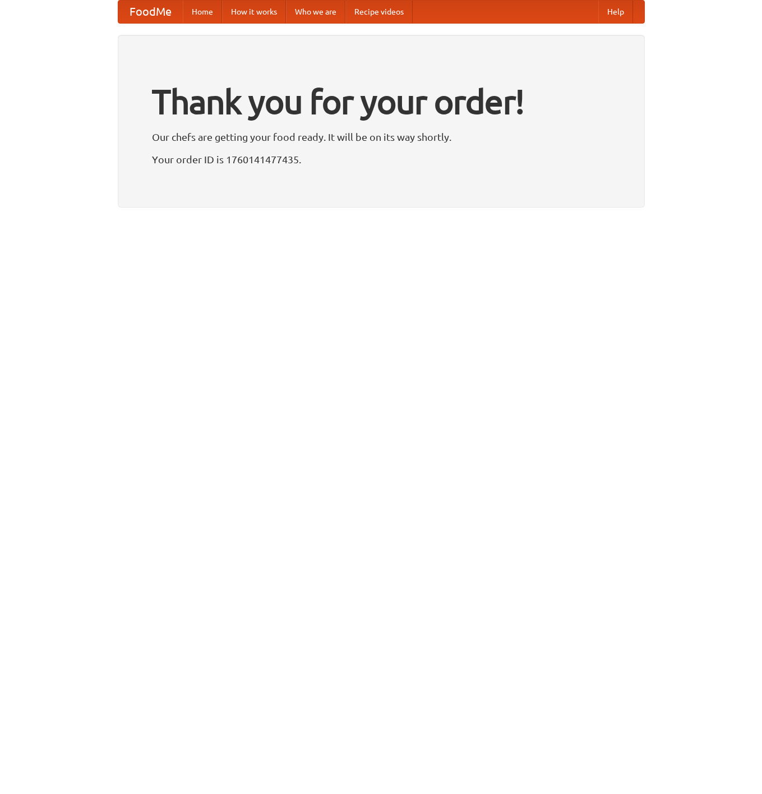 The image size is (762, 794). Describe the element at coordinates (254, 12) in the screenshot. I see `a: How it works` at that location.